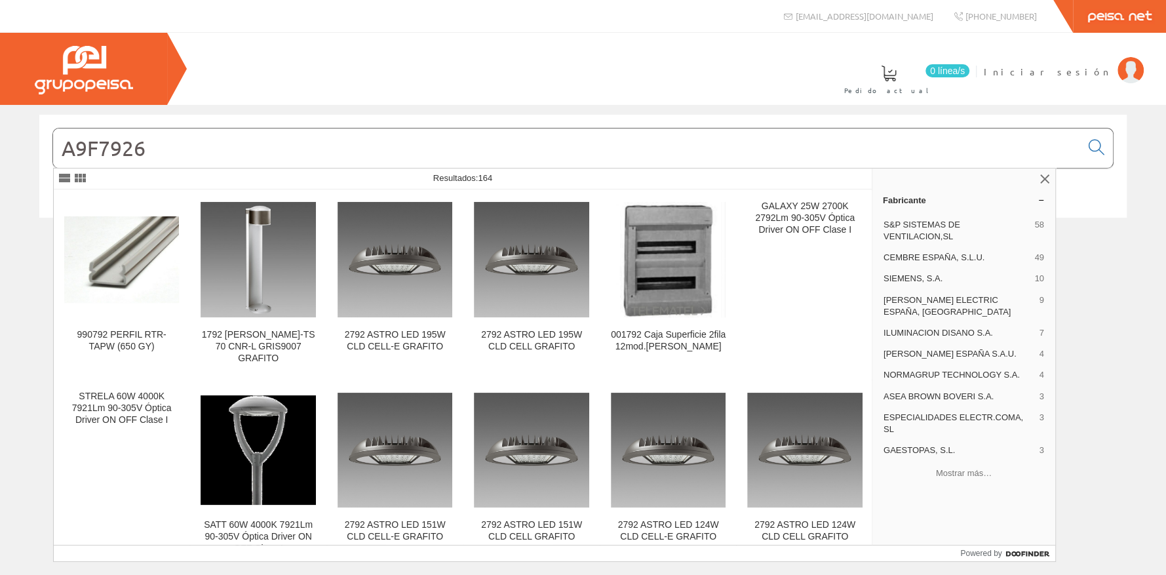  What do you see at coordinates (463, 178) in the screenshot?
I see `span: Resultados:` at bounding box center [463, 178].